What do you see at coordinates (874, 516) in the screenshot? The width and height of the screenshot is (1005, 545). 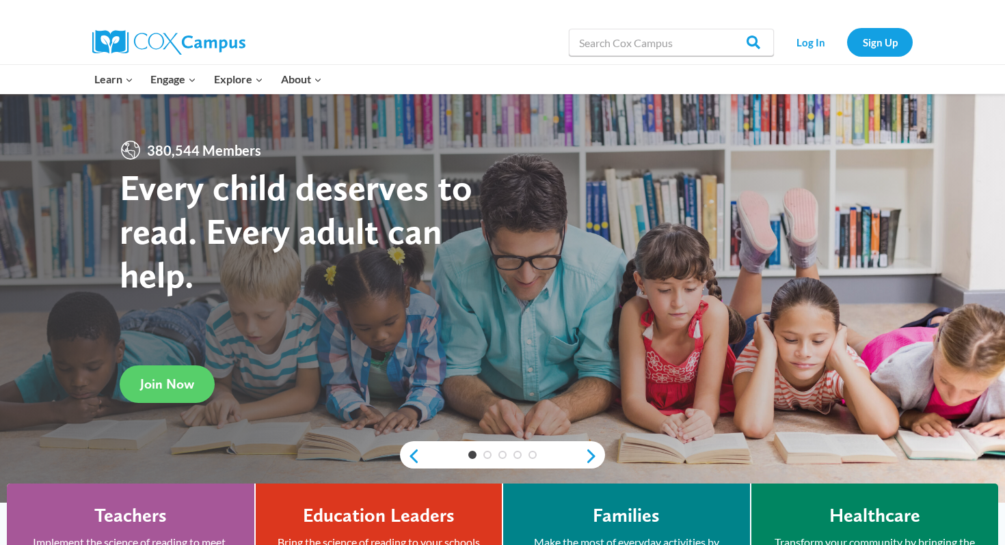 I see `h4: Healthcare` at bounding box center [874, 516].